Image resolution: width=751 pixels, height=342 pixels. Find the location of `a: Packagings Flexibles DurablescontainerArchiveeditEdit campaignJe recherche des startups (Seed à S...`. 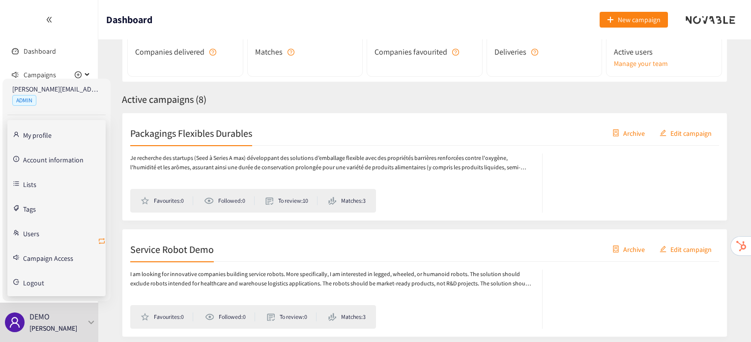

a: Packagings Flexibles DurablescontainerArchiveeditEdit campaignJe recherche des startups (Seed à S... is located at coordinates (425, 167).